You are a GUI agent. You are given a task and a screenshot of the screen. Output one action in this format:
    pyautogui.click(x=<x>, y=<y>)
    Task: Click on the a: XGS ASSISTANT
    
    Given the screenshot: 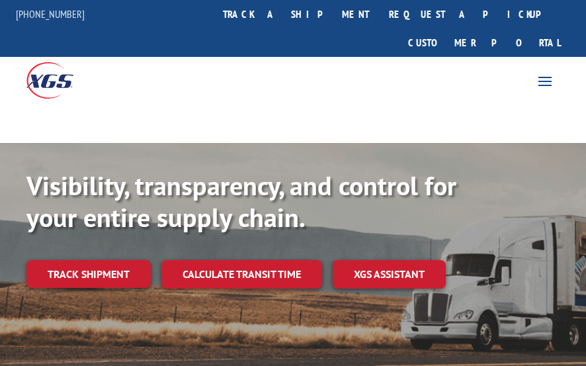 What is the action you would take?
    pyautogui.click(x=389, y=274)
    